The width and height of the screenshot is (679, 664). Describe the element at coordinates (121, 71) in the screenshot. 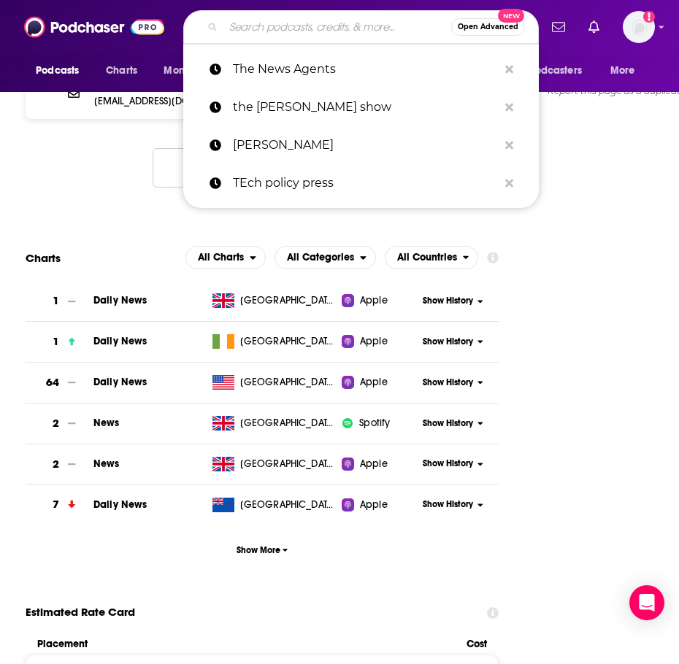

I see `a: Charts` at that location.